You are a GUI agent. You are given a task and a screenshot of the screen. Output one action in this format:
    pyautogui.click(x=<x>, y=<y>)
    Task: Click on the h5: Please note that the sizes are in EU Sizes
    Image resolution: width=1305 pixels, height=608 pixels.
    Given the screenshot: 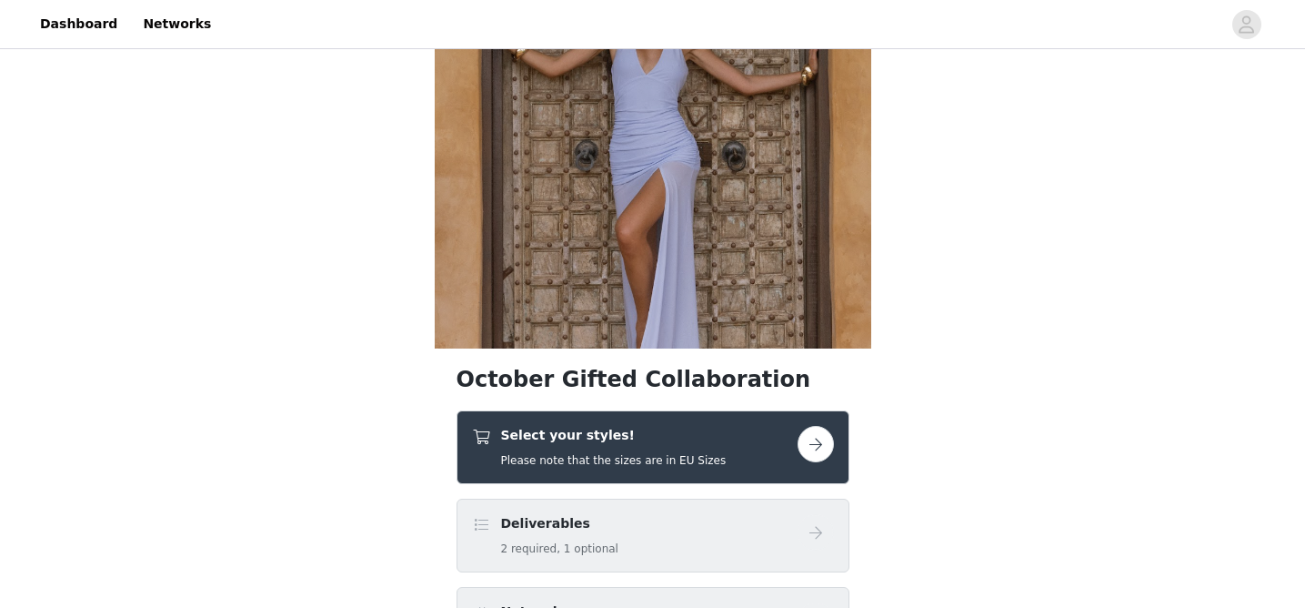 What is the action you would take?
    pyautogui.click(x=614, y=460)
    